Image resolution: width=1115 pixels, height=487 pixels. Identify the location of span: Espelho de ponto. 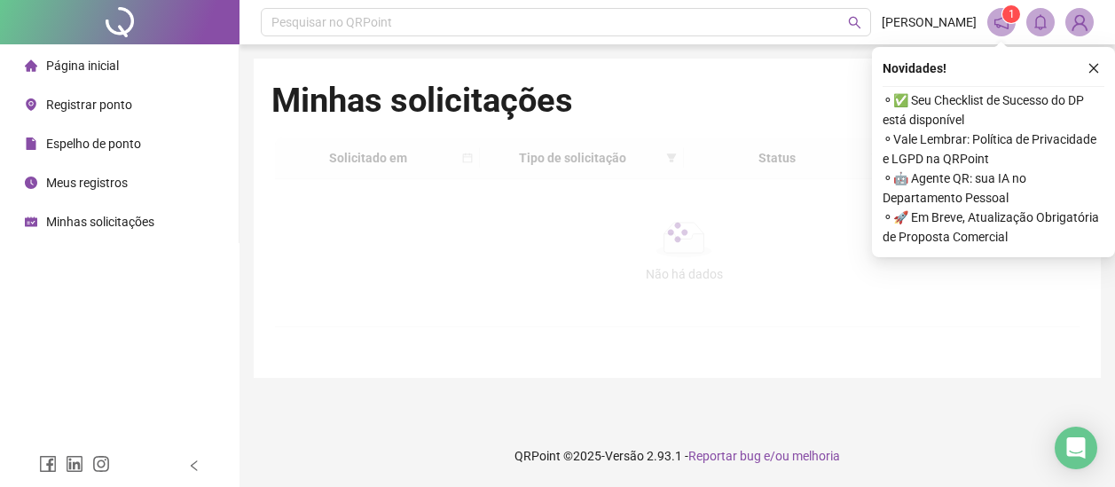
(93, 144).